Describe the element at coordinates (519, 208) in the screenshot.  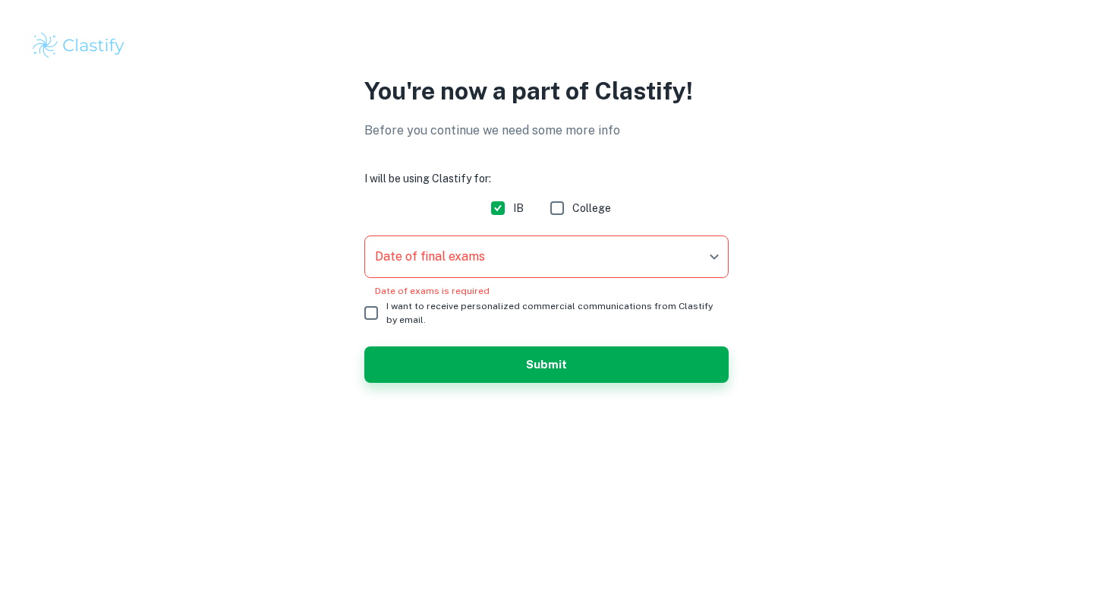
I see `span: IB` at that location.